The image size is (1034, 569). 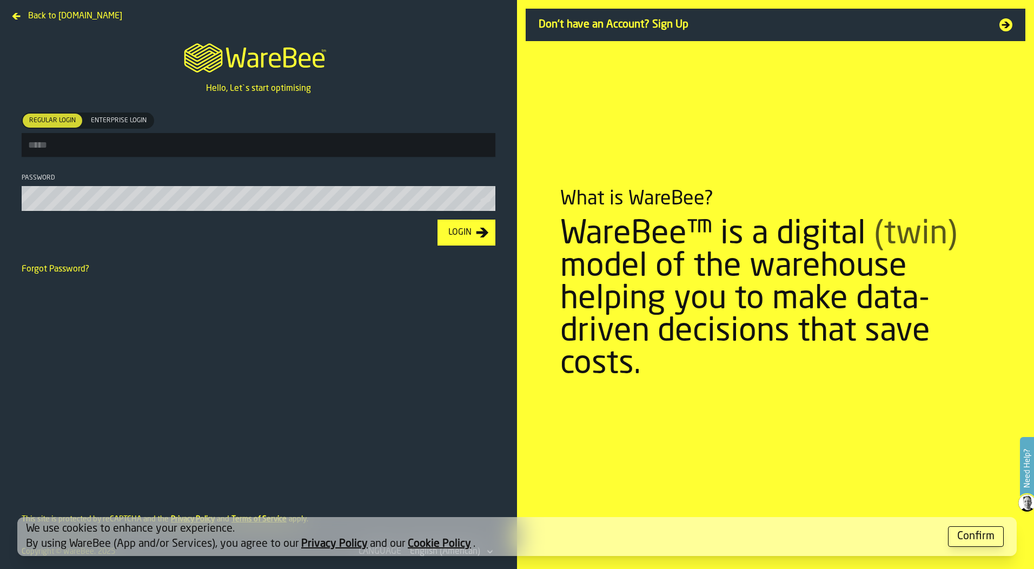 I want to click on div: Login, so click(x=460, y=233).